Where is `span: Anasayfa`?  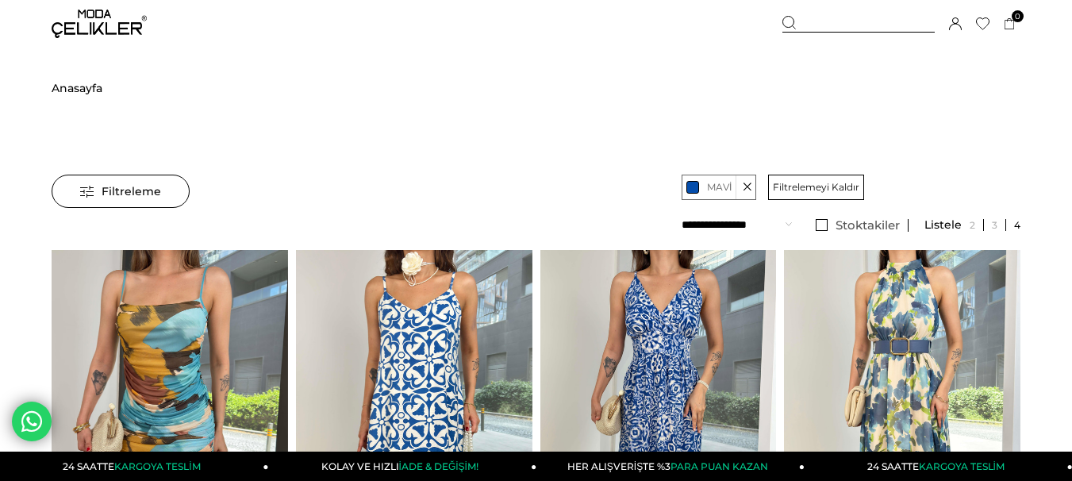 span: Anasayfa is located at coordinates (77, 88).